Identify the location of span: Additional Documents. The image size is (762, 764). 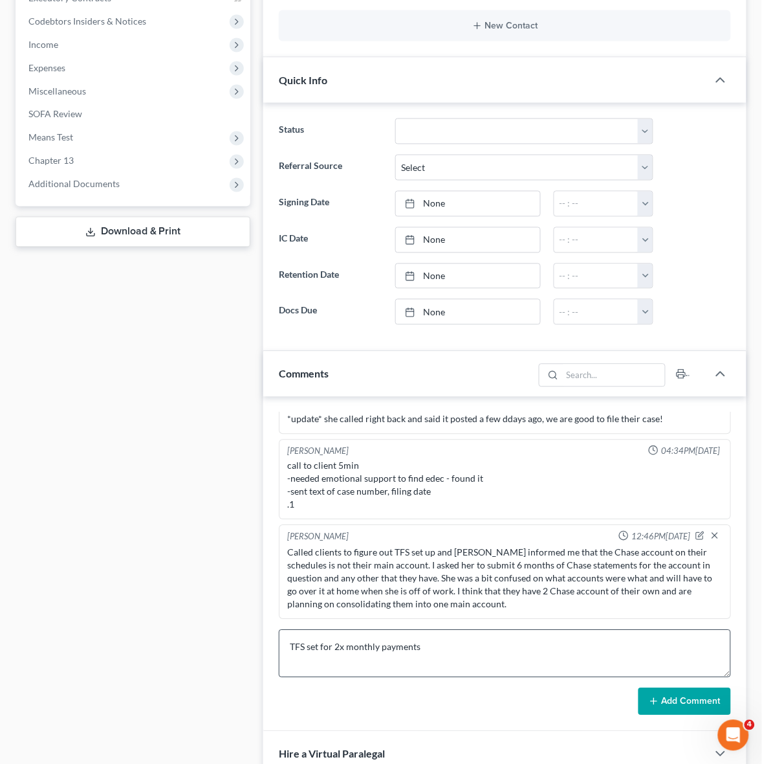
(74, 184).